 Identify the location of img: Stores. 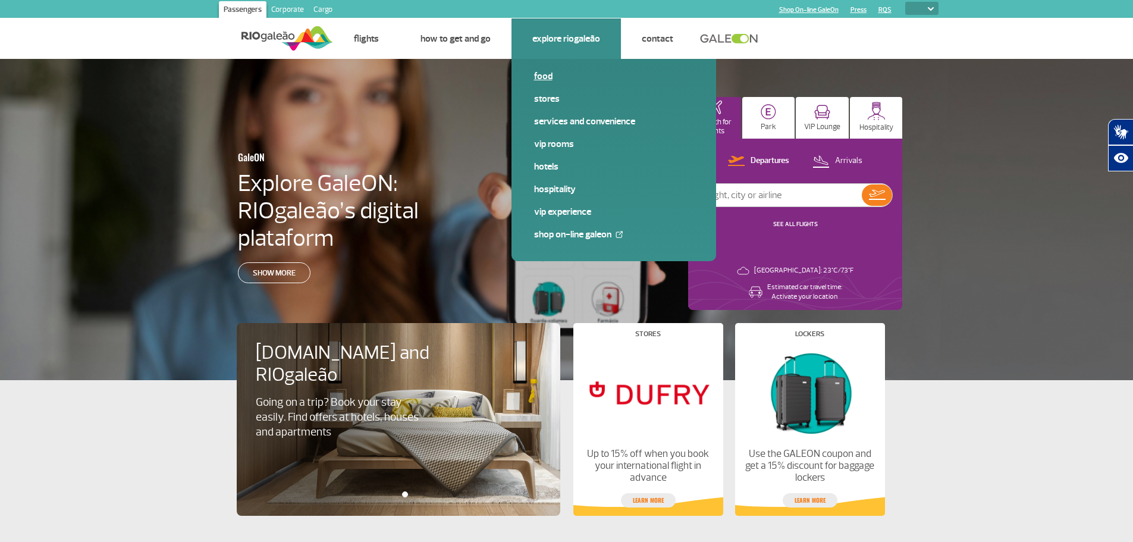
(648, 392).